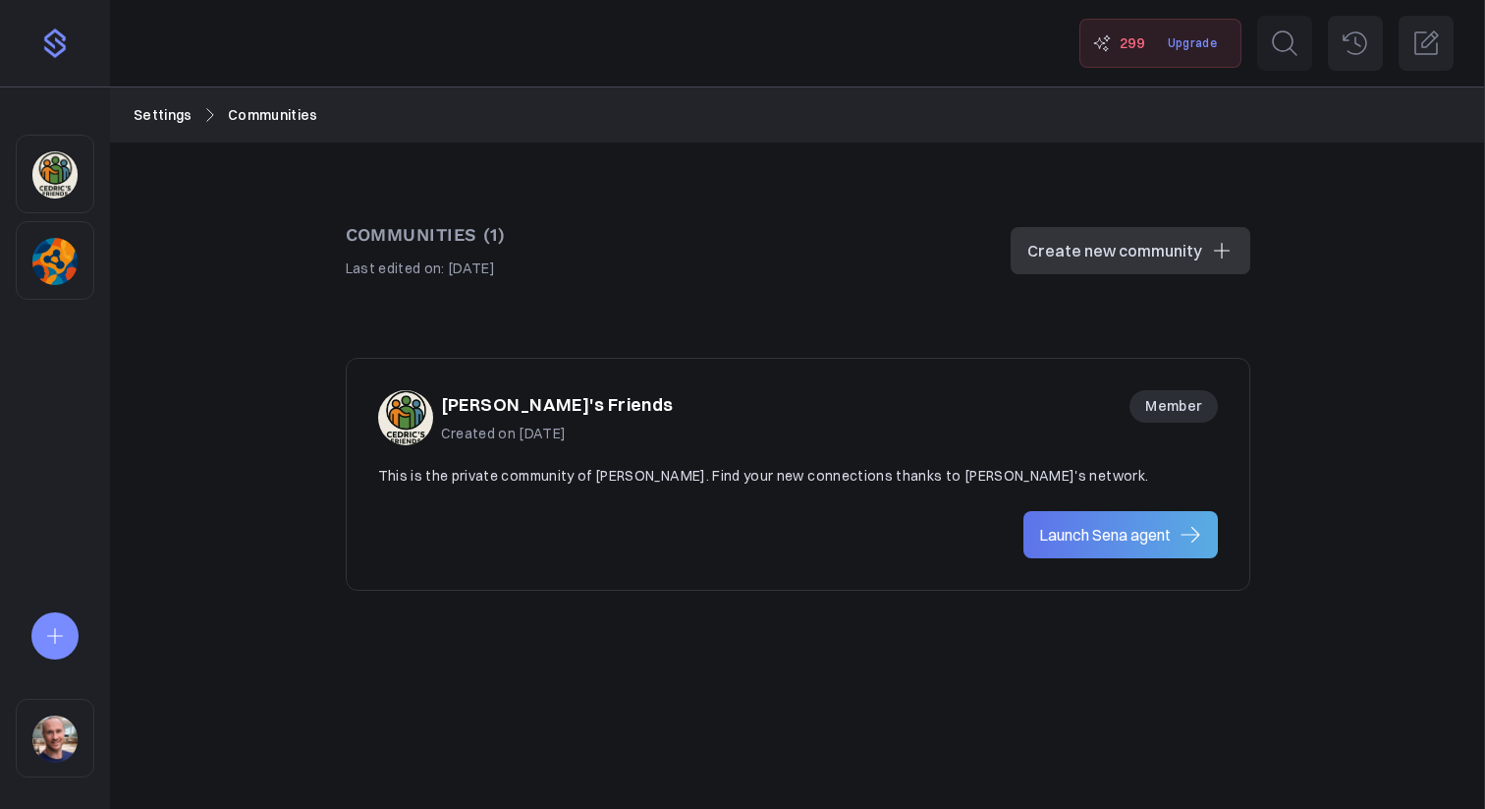 The image size is (1485, 809). Describe the element at coordinates (55, 43) in the screenshot. I see `img: purple-logo-18f04229334c5639164ff563510a1dba46e1211543e89c7069427642f6c28bac.png` at that location.